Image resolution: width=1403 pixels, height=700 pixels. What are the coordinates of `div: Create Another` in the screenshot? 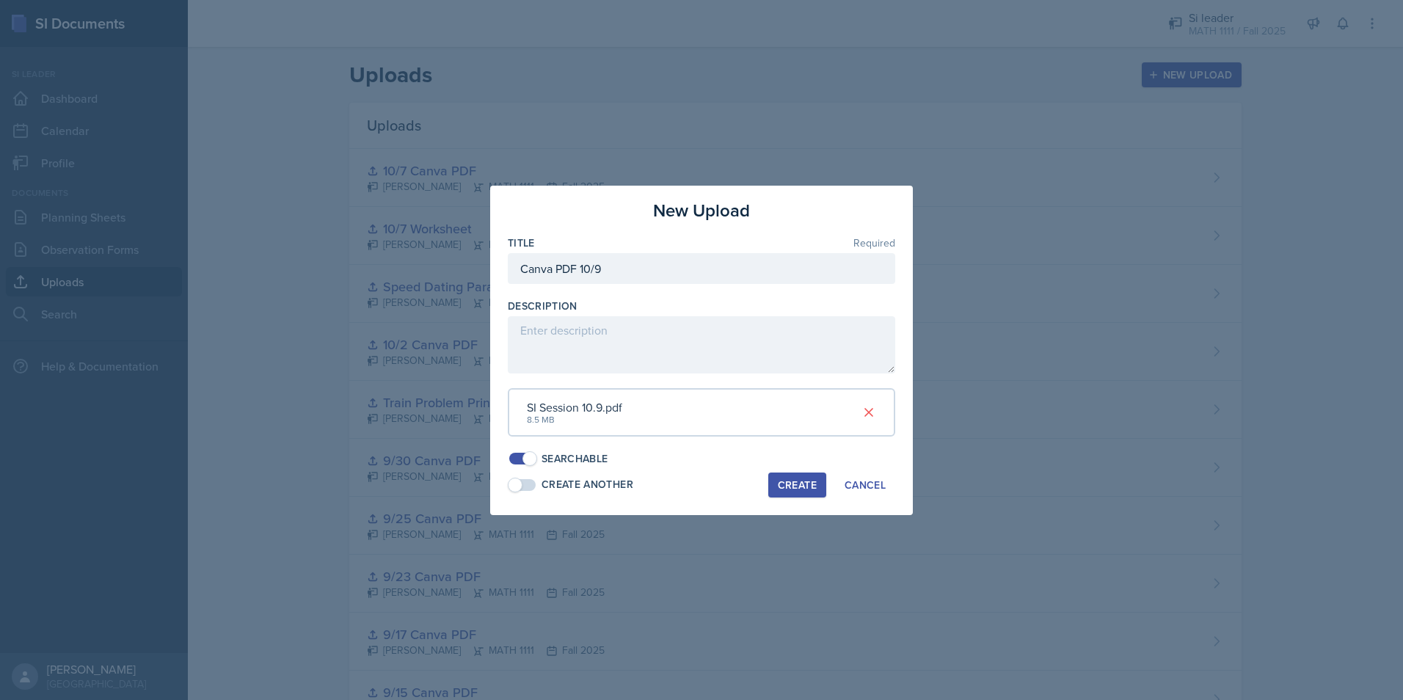 It's located at (587, 484).